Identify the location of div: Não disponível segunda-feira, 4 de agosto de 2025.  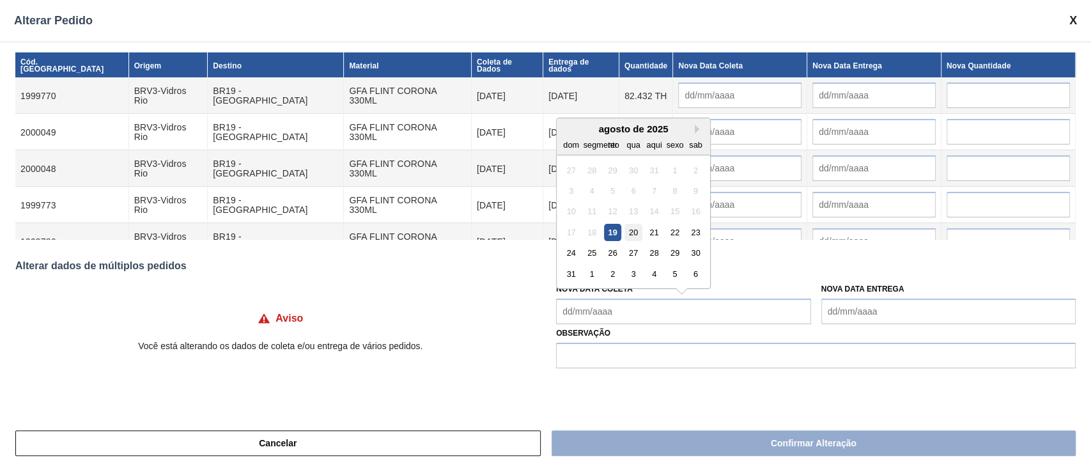
(592, 190).